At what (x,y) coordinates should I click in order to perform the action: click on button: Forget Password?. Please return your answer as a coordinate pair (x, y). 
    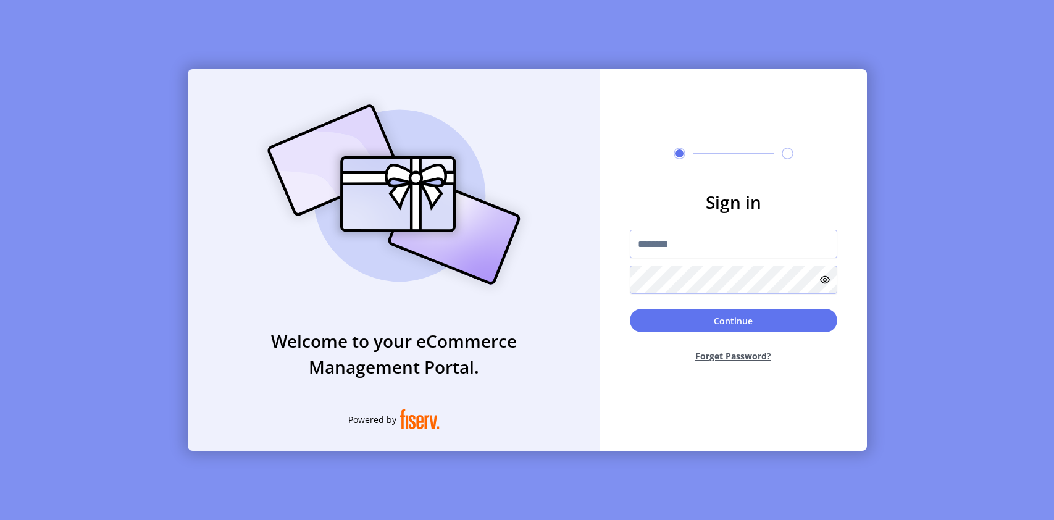
    Looking at the image, I should click on (733, 356).